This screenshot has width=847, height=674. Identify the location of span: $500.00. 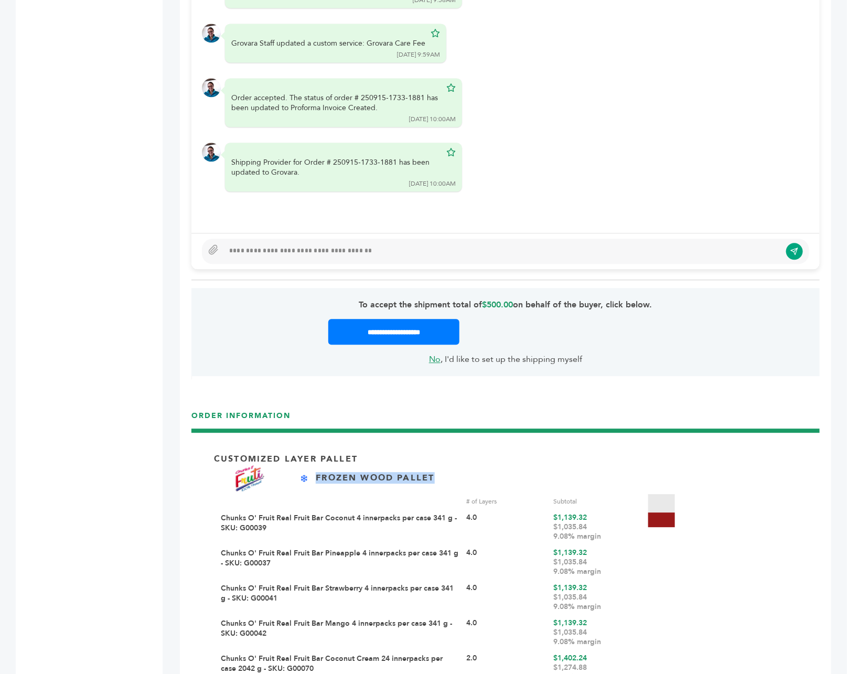
(497, 305).